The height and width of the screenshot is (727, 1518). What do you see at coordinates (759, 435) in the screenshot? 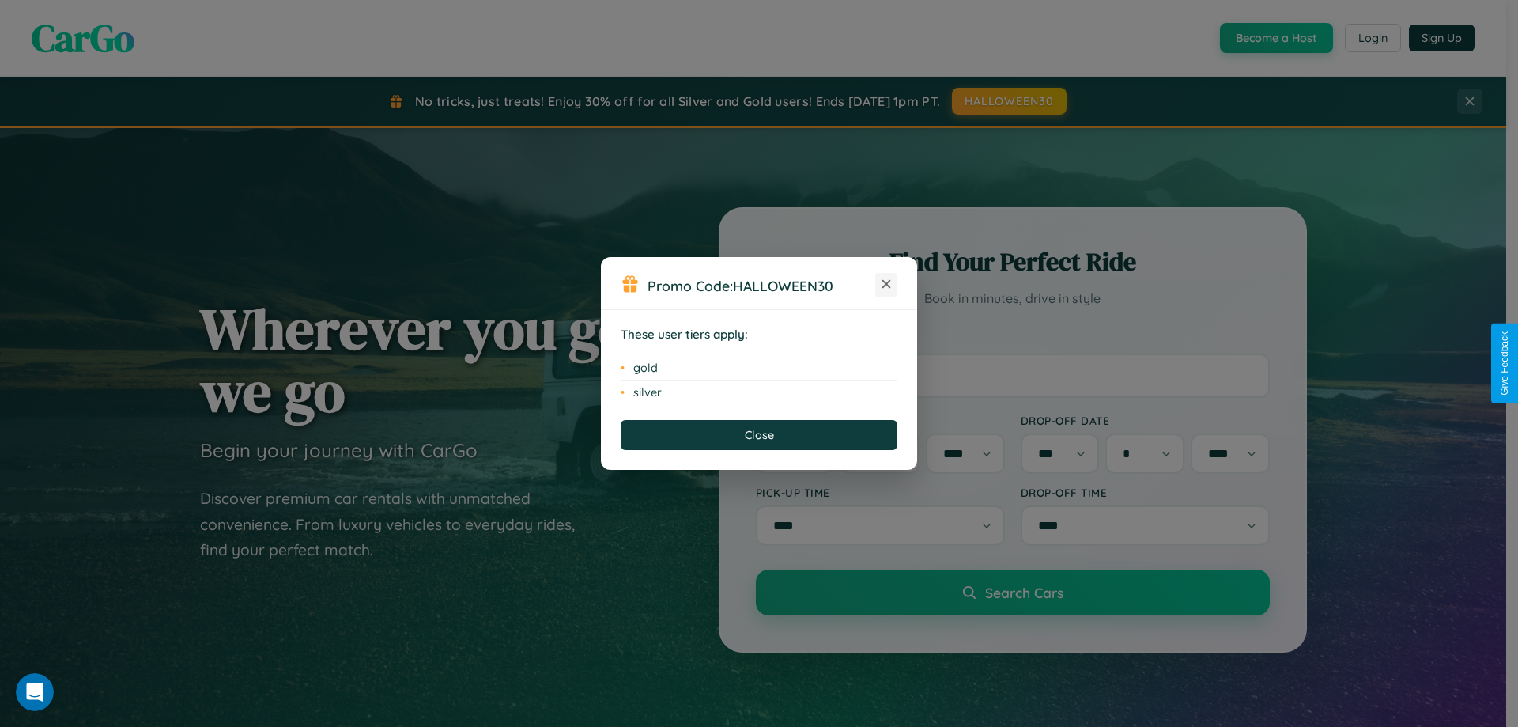
I see `button: Close` at bounding box center [759, 435].